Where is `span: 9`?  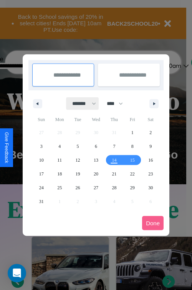 span: 9 is located at coordinates (150, 147).